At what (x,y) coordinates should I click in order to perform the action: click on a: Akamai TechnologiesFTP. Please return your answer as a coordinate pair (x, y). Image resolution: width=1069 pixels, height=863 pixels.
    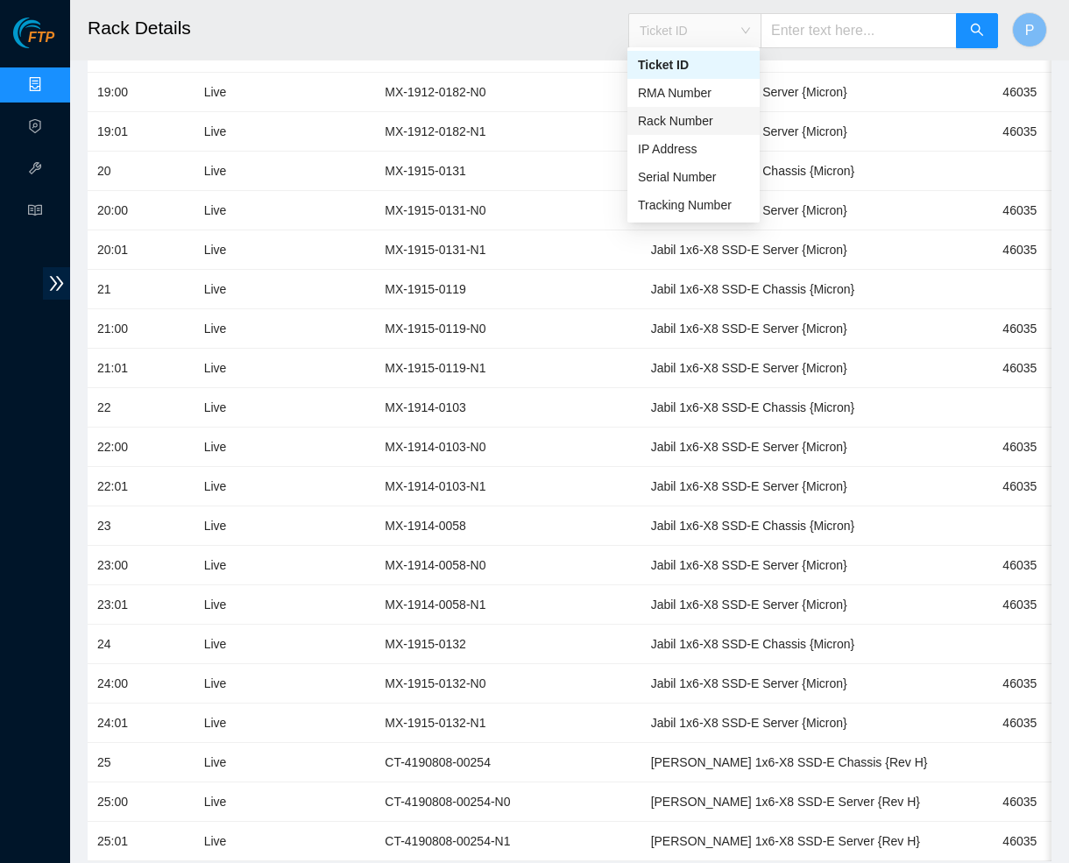
    Looking at the image, I should click on (33, 43).